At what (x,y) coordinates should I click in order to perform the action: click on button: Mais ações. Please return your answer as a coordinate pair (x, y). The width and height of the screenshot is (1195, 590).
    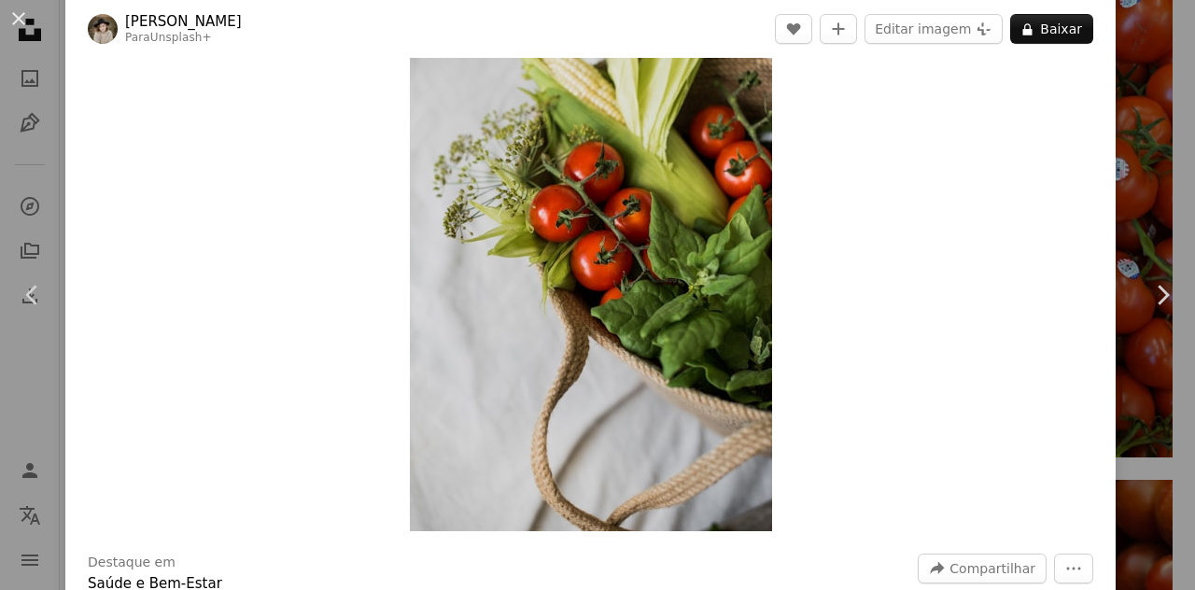
    Looking at the image, I should click on (1073, 568).